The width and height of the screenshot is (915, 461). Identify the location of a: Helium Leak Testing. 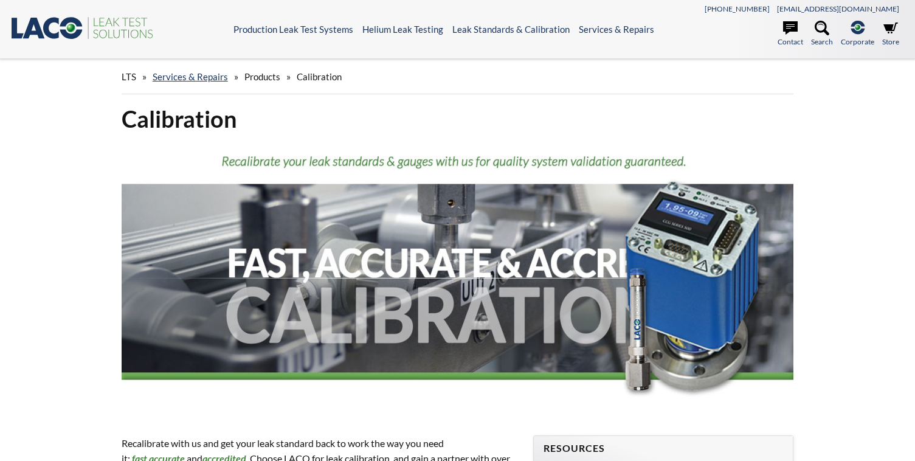
(403, 29).